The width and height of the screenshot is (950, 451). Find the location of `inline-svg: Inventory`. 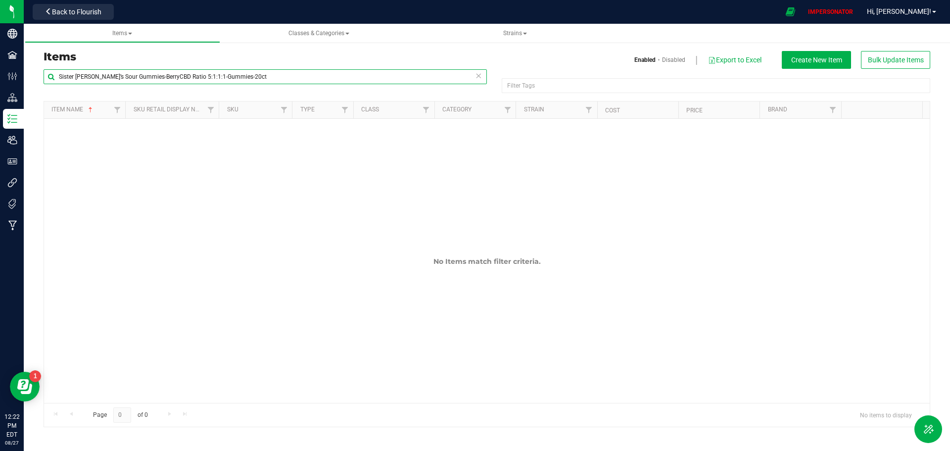

inline-svg: Inventory is located at coordinates (12, 119).